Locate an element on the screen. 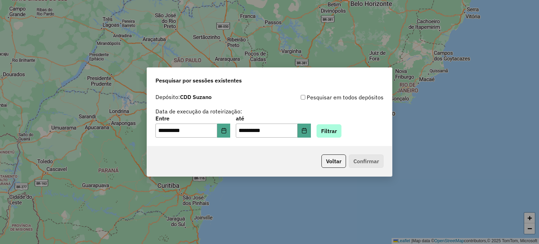 Image resolution: width=539 pixels, height=244 pixels. label: até is located at coordinates (273, 118).